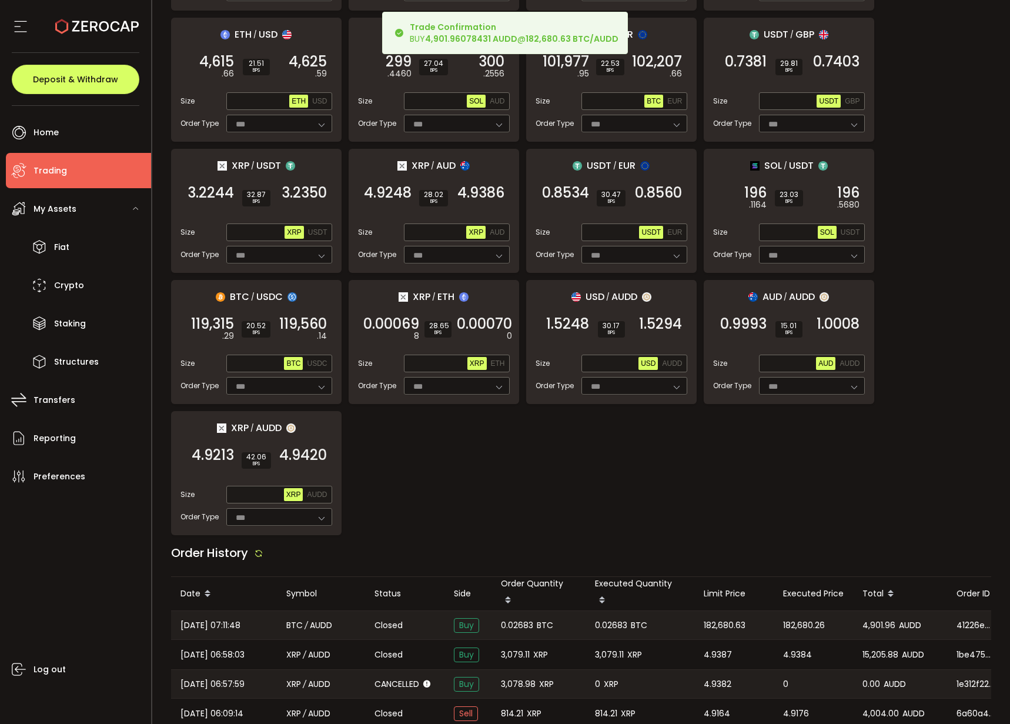 The width and height of the screenshot is (1010, 724). I want to click on span: 0.00070, so click(484, 324).